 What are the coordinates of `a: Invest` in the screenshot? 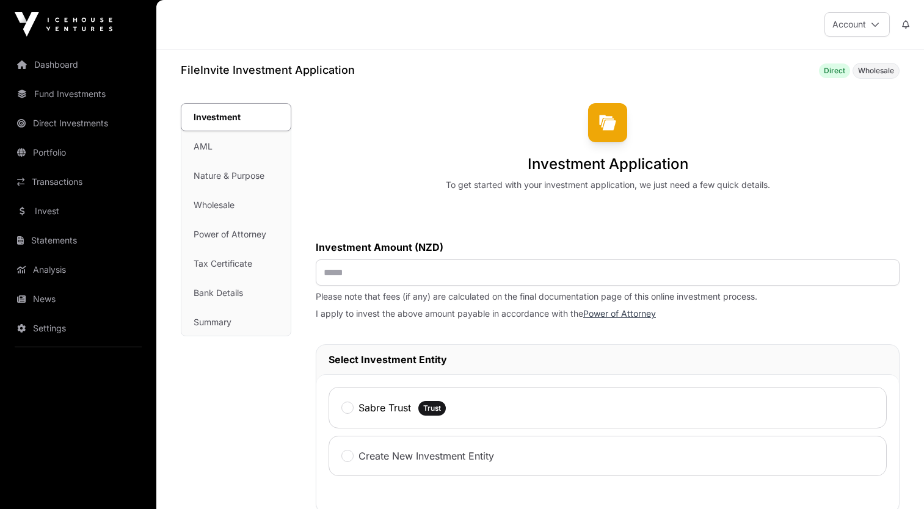 It's located at (78, 211).